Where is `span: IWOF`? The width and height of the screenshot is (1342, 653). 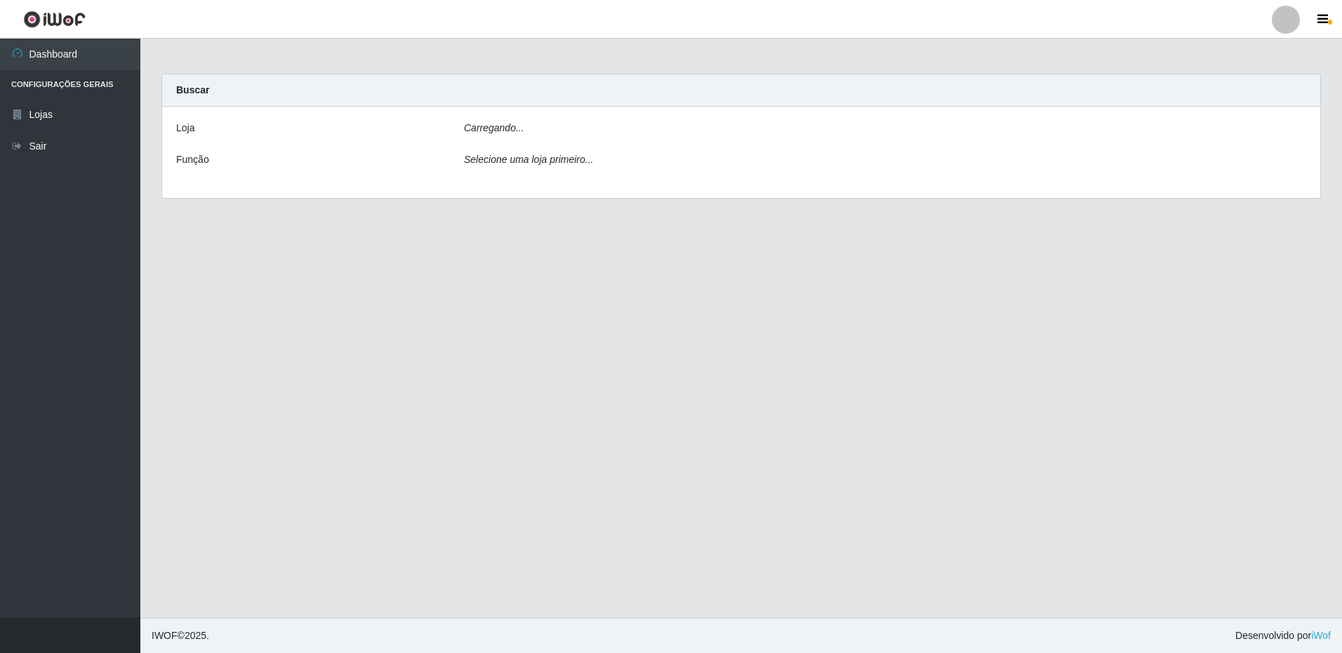 span: IWOF is located at coordinates (164, 635).